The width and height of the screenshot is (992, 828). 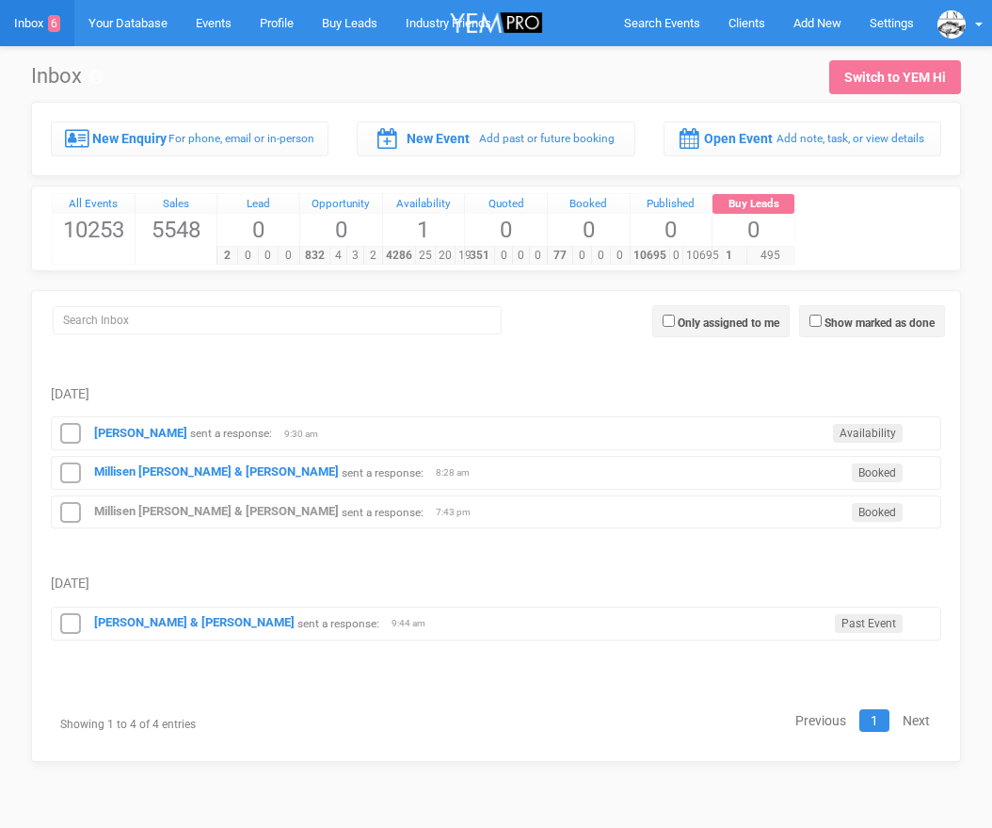 I want to click on h1: Inbox, so click(x=67, y=76).